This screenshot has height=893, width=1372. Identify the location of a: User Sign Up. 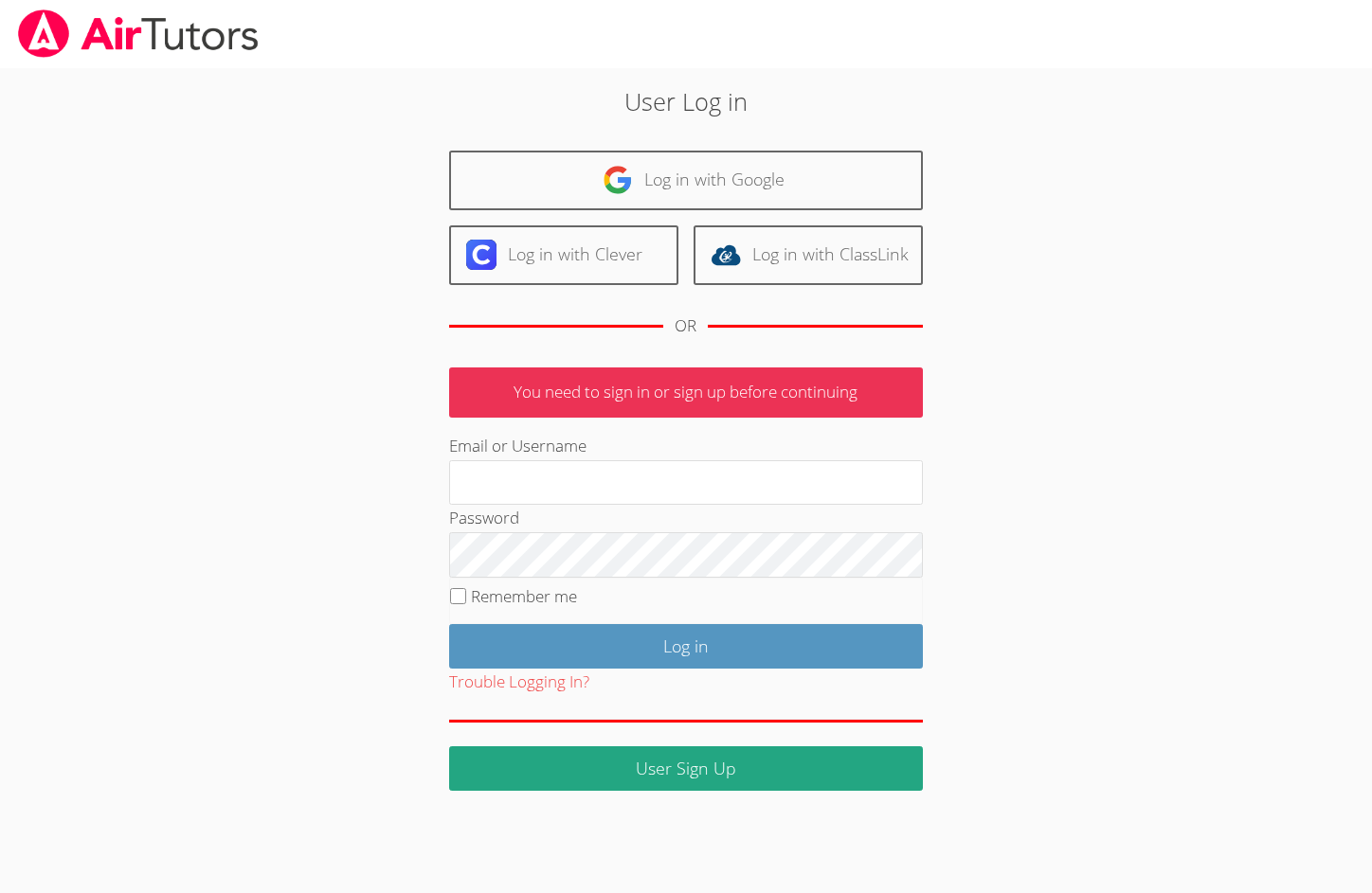
(686, 768).